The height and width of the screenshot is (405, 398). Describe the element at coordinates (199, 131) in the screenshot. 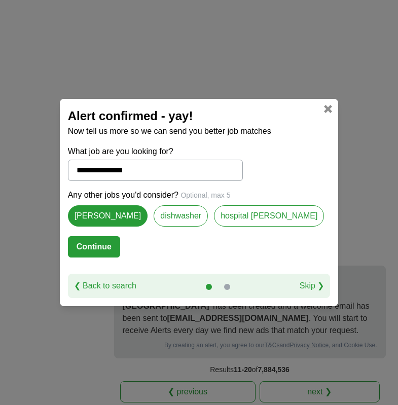

I see `p: Now tell us more so we can send you better job matches` at that location.